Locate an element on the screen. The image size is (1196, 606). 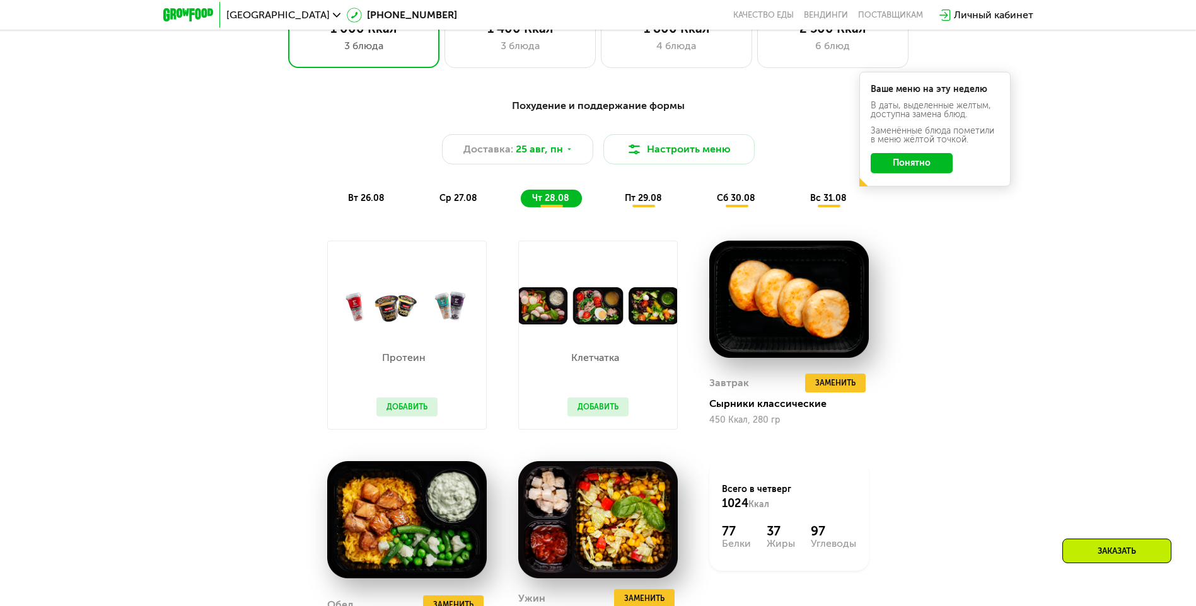
div: Заменённые блюда пометили в меню жёлтой точкой. is located at coordinates (935, 136).